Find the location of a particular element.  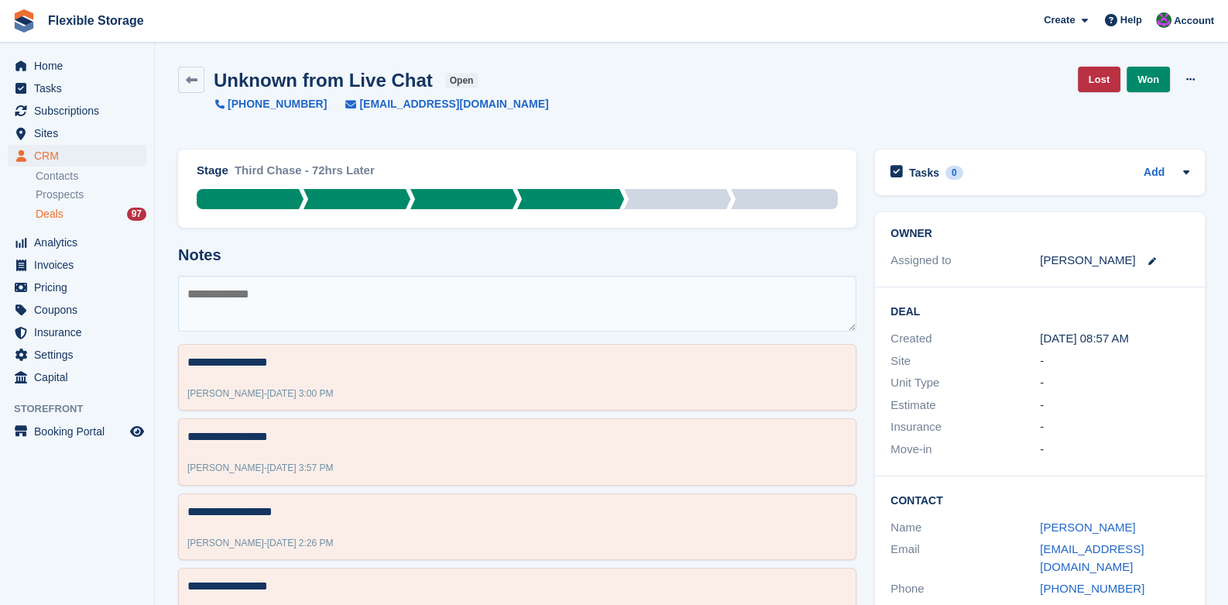

h2: Unknown from Live Chat is located at coordinates (323, 80).